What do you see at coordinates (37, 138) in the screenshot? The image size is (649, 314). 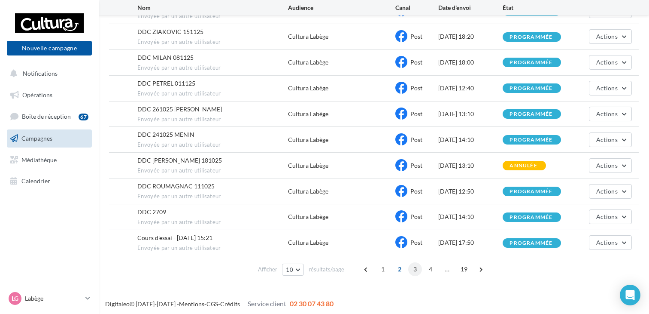 I see `span: Campagnes` at bounding box center [37, 138].